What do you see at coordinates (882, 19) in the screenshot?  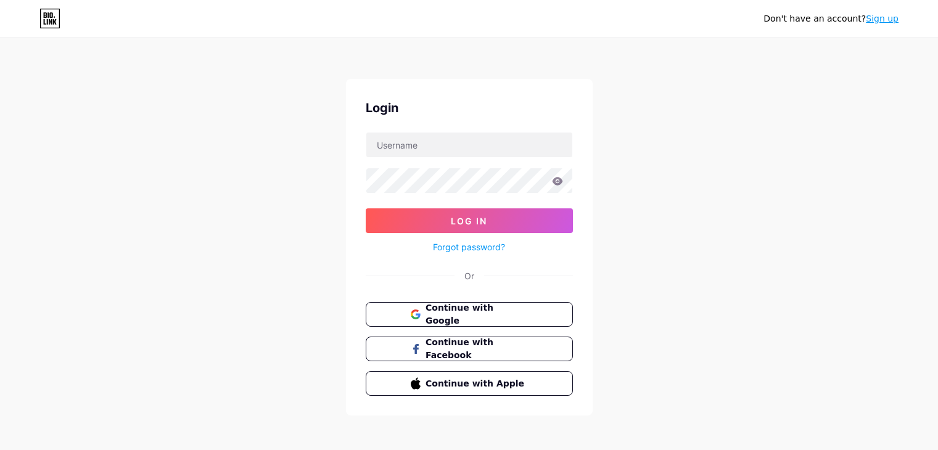 I see `a: Sign up` at bounding box center [882, 19].